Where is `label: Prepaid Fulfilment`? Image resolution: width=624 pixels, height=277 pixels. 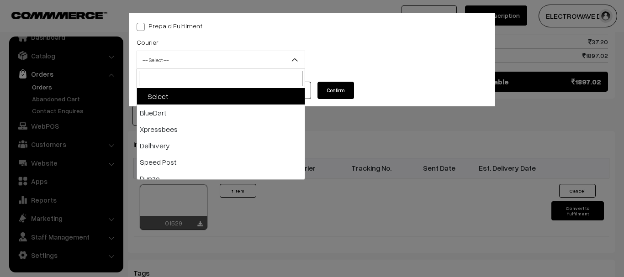
label: Prepaid Fulfilment is located at coordinates (169, 26).